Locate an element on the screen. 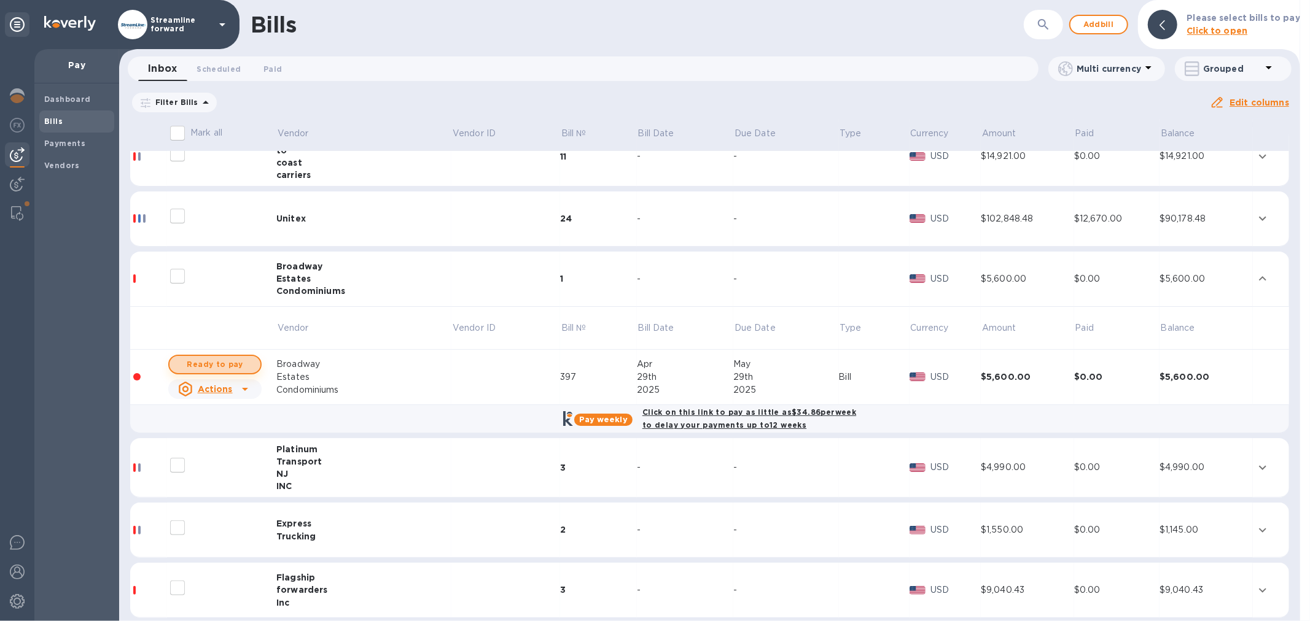  div: Broadway is located at coordinates (363, 364).